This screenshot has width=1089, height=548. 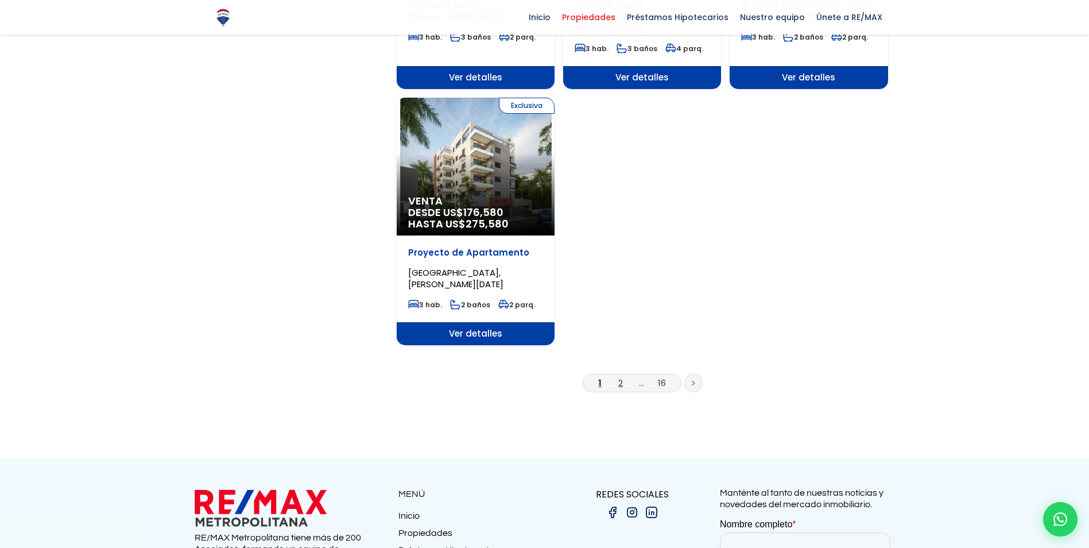 What do you see at coordinates (475, 253) in the screenshot?
I see `p: Proyecto de Apartamento` at bounding box center [475, 253].